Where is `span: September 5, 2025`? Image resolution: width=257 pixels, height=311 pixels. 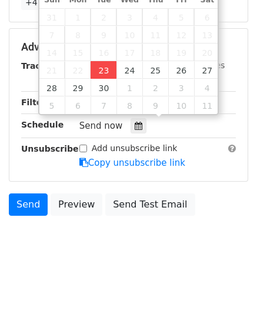 span: September 5, 2025 is located at coordinates (181, 17).